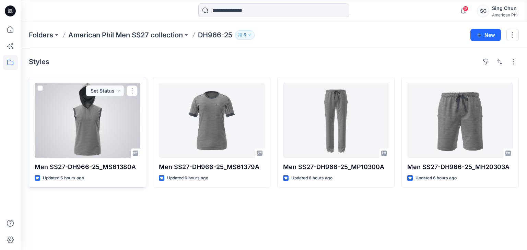 The width and height of the screenshot is (527, 250). What do you see at coordinates (126, 35) in the screenshot?
I see `a: American Phil Men SS27 collection` at bounding box center [126, 35].